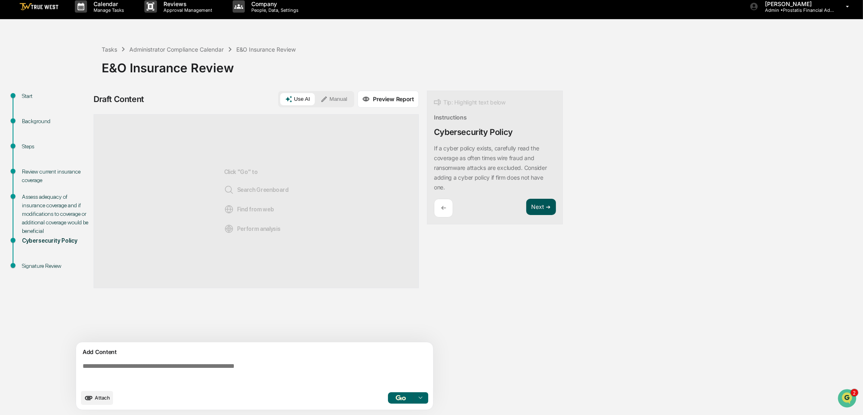 This screenshot has height=415, width=863. I want to click on div: Start new chat, so click(85, 66).